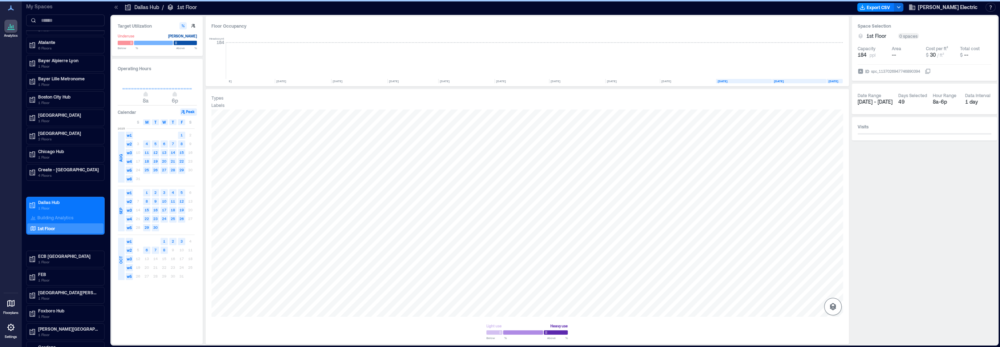  I want to click on p: Bayer Lille Metronome, so click(69, 78).